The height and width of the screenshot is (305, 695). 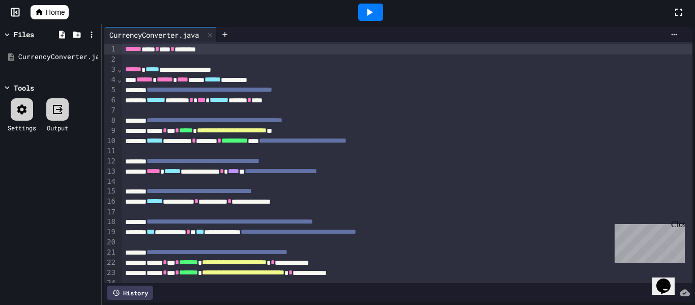 What do you see at coordinates (22, 128) in the screenshot?
I see `div: Settings` at bounding box center [22, 128].